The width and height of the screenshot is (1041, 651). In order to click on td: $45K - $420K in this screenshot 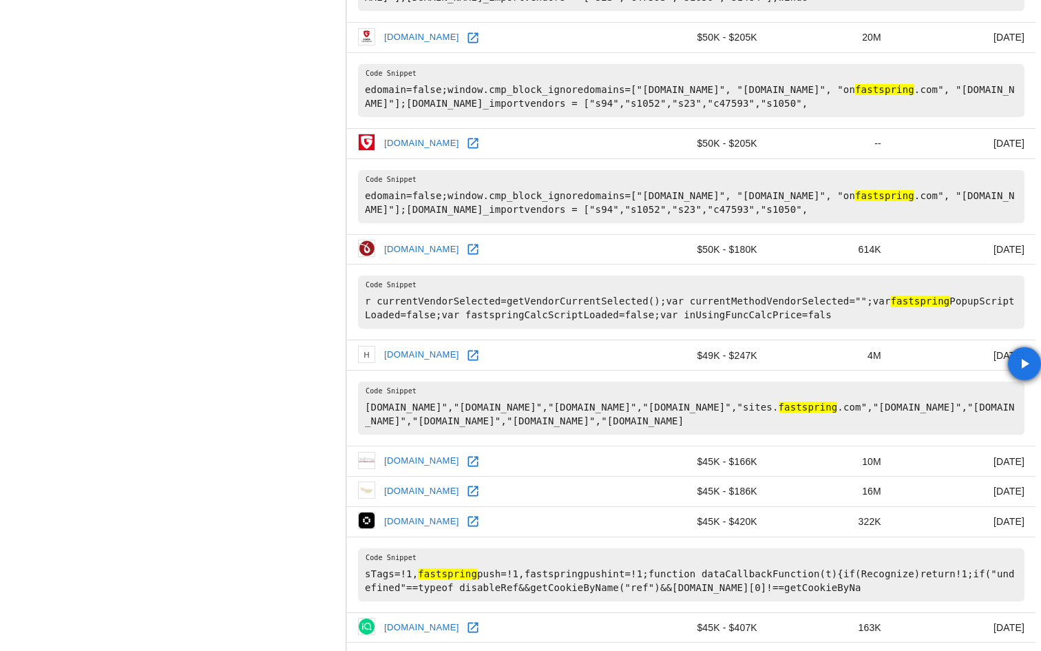, I will do `click(702, 521)`.